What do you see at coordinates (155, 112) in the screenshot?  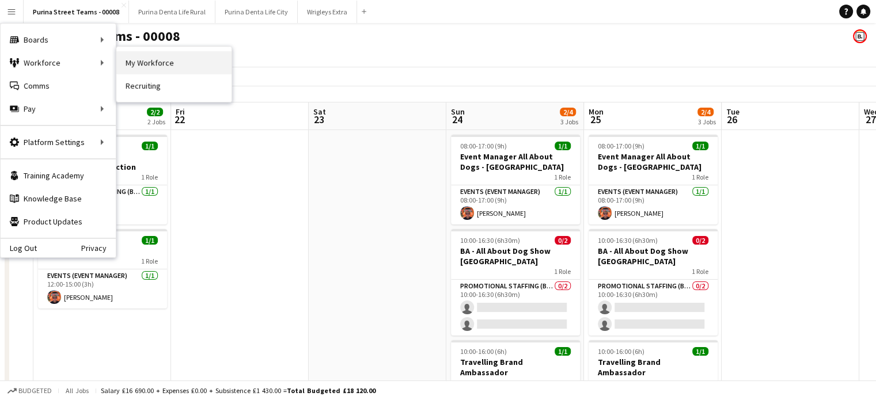 I see `span: 2/2` at bounding box center [155, 112].